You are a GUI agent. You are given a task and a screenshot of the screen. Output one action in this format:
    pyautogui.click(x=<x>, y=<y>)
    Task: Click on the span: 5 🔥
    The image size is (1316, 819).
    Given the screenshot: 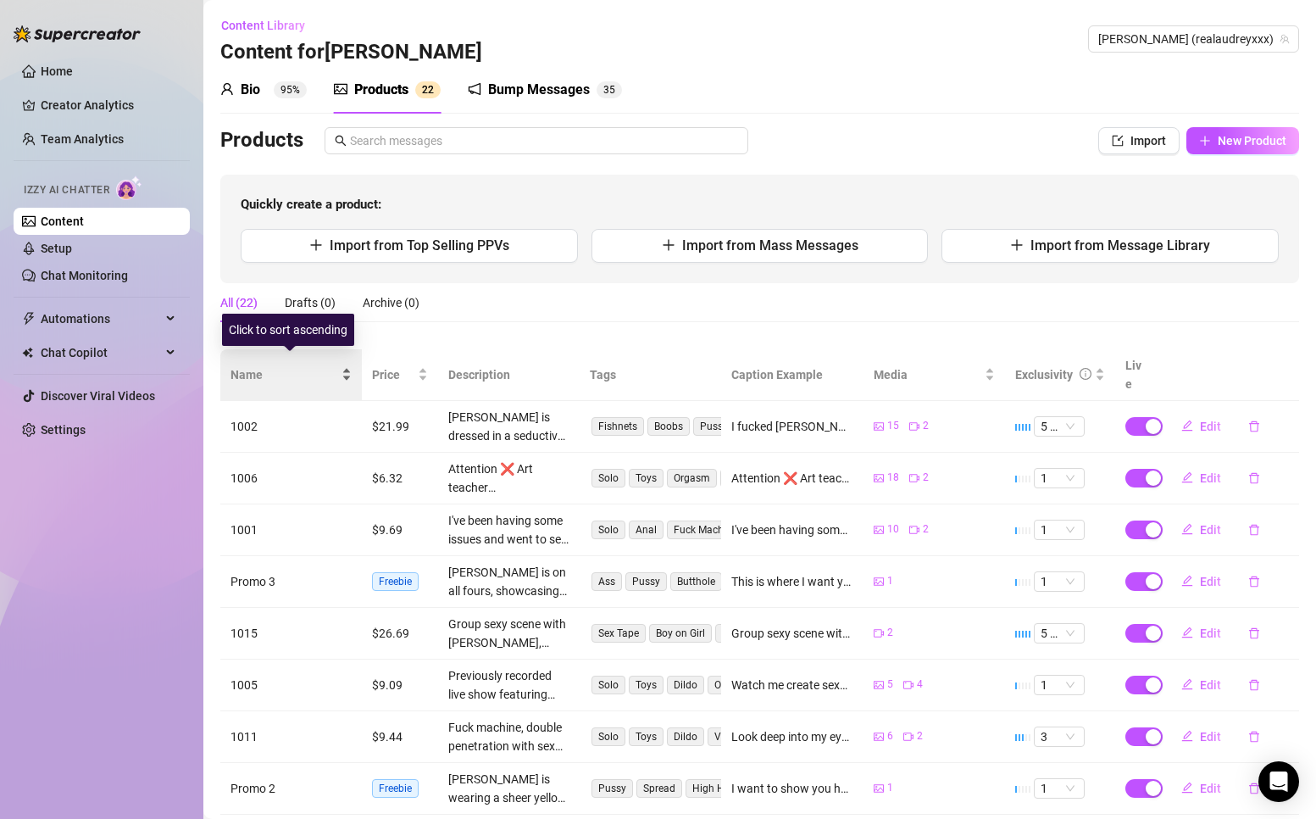 What is the action you would take?
    pyautogui.click(x=1059, y=633)
    